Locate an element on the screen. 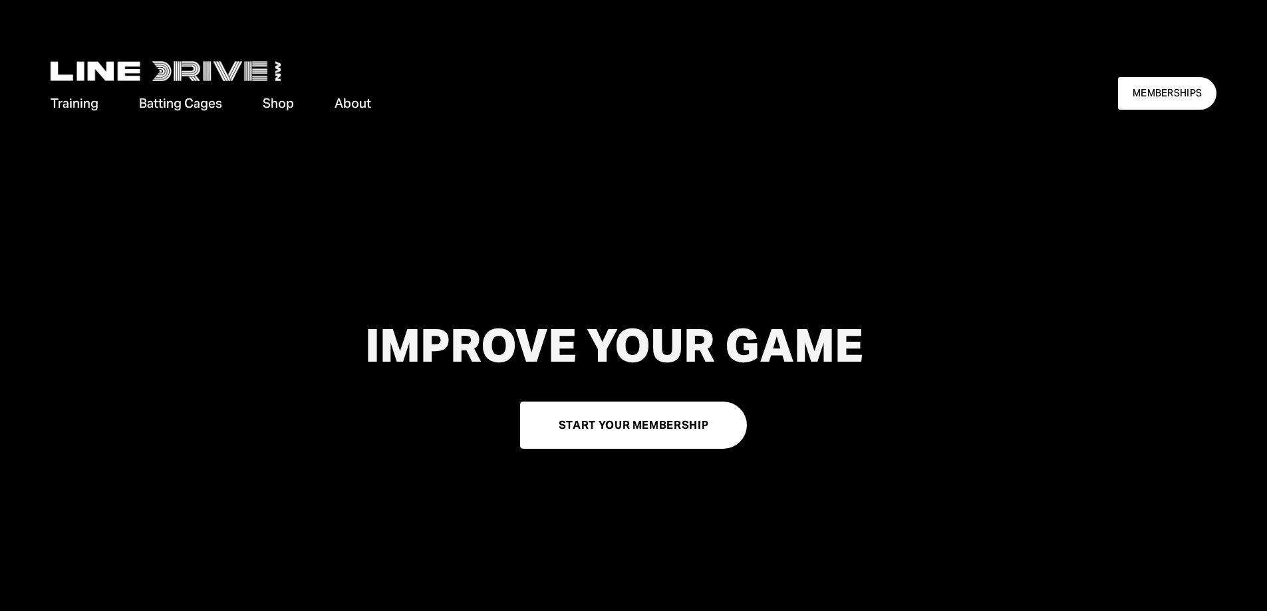 The image size is (1267, 611). h1: IMPROVE YOUR GAME is located at coordinates (614, 346).